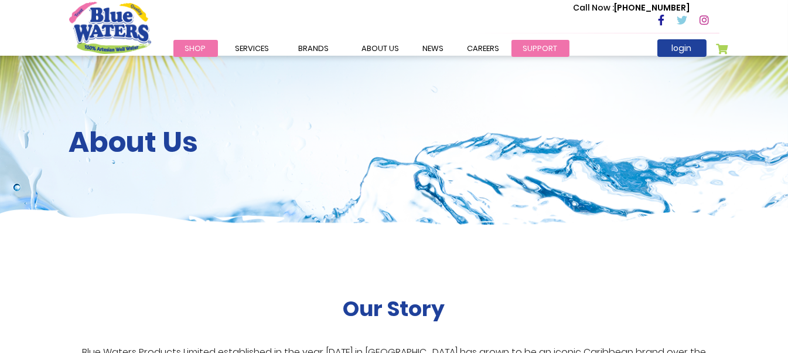  I want to click on a: login, so click(682, 48).